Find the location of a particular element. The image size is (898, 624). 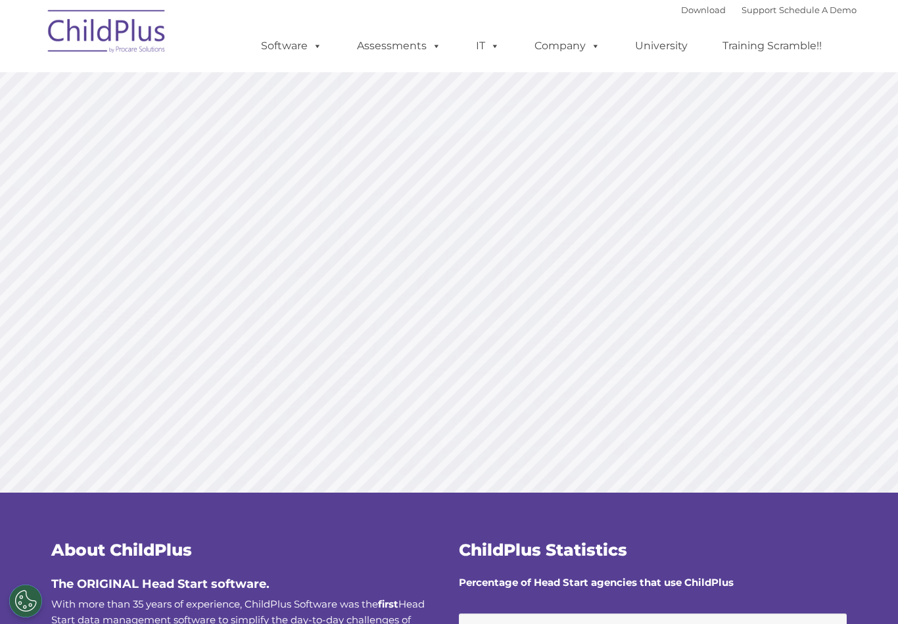

span: About ChildPlus is located at coordinates (122, 550).